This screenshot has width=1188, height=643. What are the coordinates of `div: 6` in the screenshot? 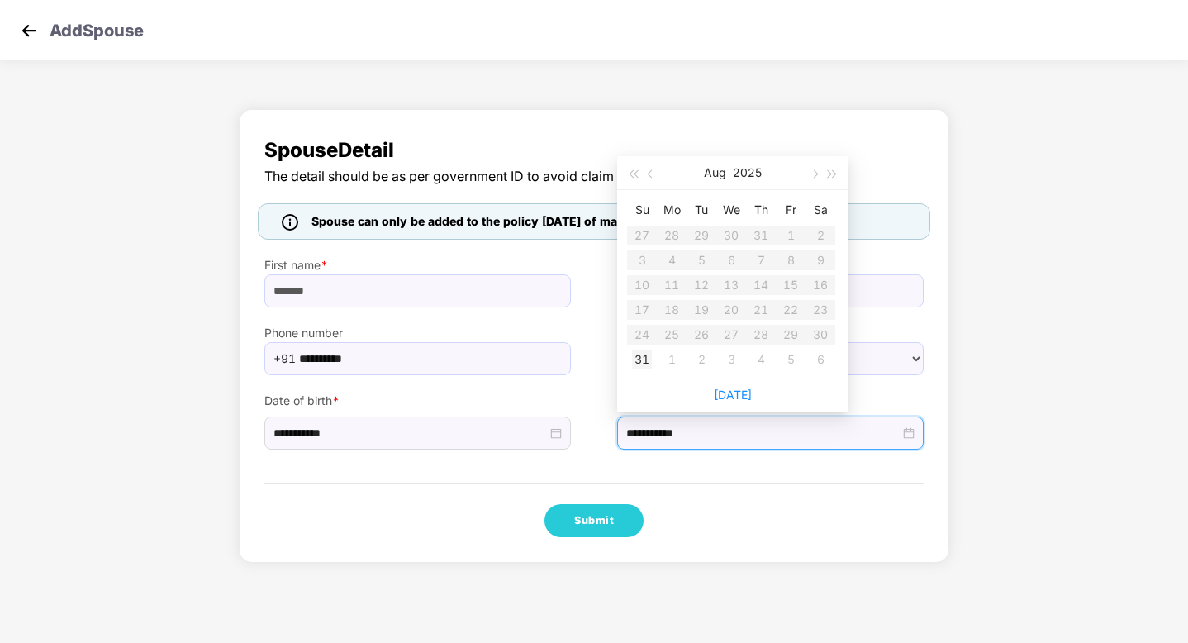 It's located at (820, 359).